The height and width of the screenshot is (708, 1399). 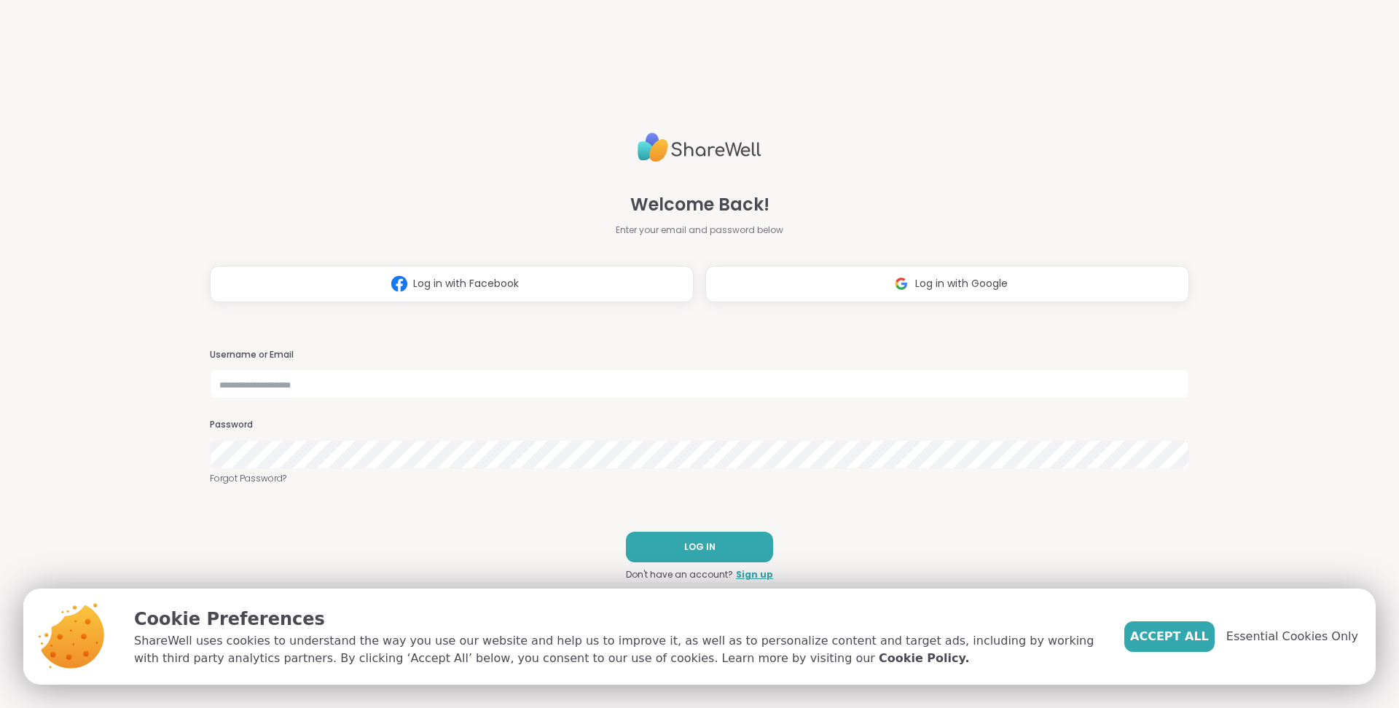 What do you see at coordinates (699, 479) in the screenshot?
I see `a: Forgot Password?` at bounding box center [699, 479].